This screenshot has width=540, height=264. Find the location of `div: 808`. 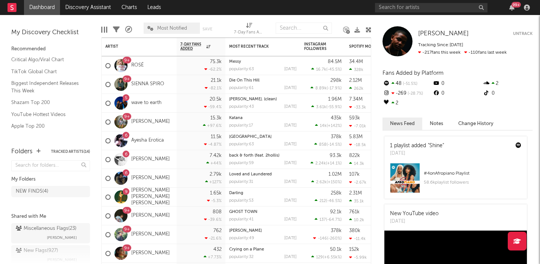

div: 808 is located at coordinates (217, 212).